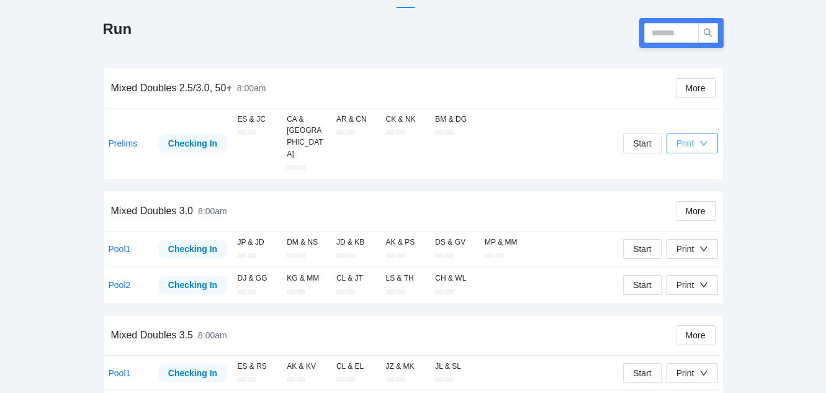 This screenshot has width=826, height=393. Describe the element at coordinates (356, 366) in the screenshot. I see `div: CL & EL` at that location.